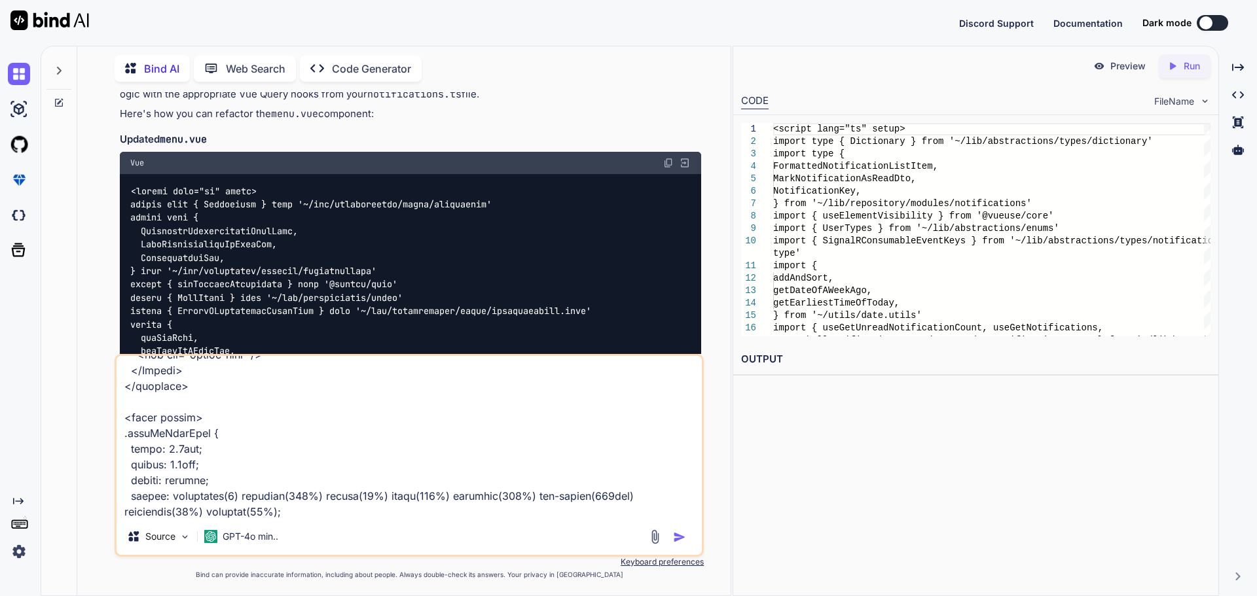  What do you see at coordinates (1174, 101) in the screenshot?
I see `span: FileName` at bounding box center [1174, 101].